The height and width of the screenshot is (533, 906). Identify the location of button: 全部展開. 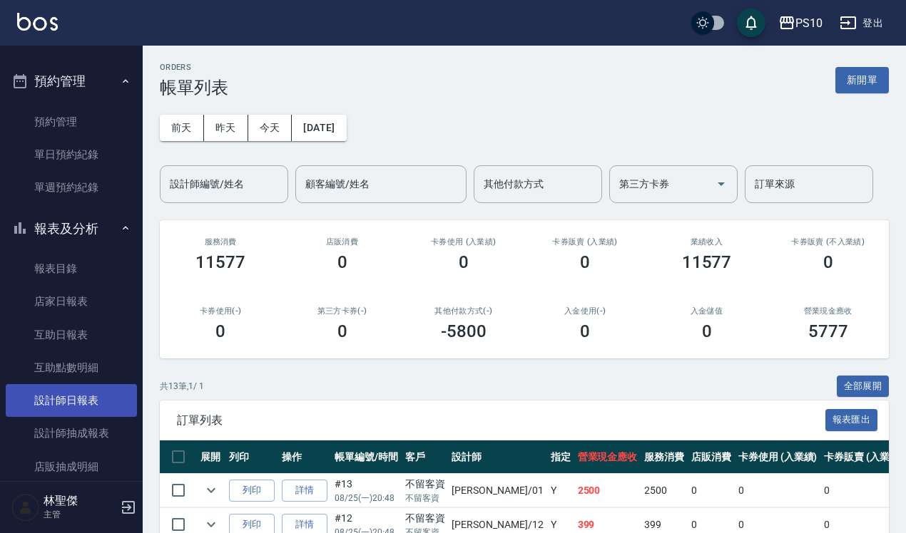
(863, 386).